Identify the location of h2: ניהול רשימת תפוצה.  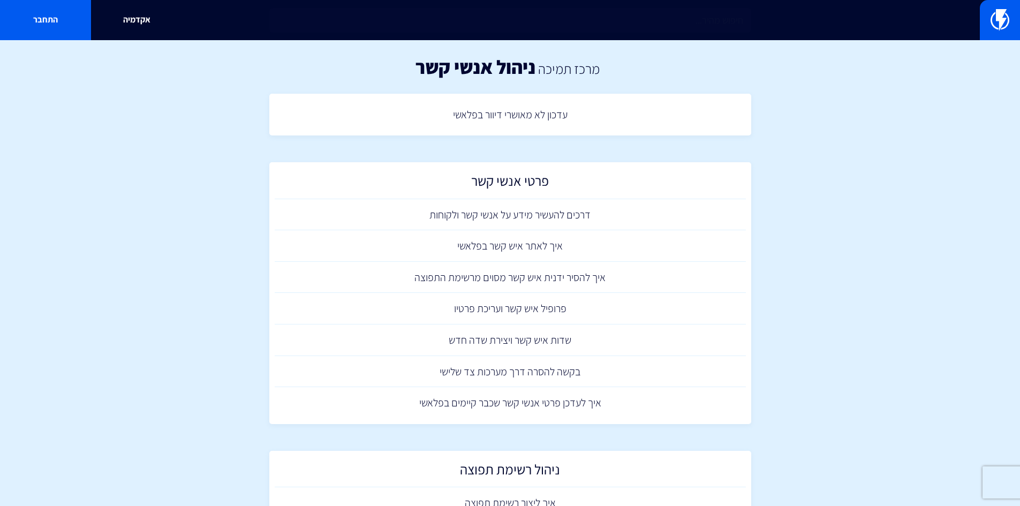
(510, 471).